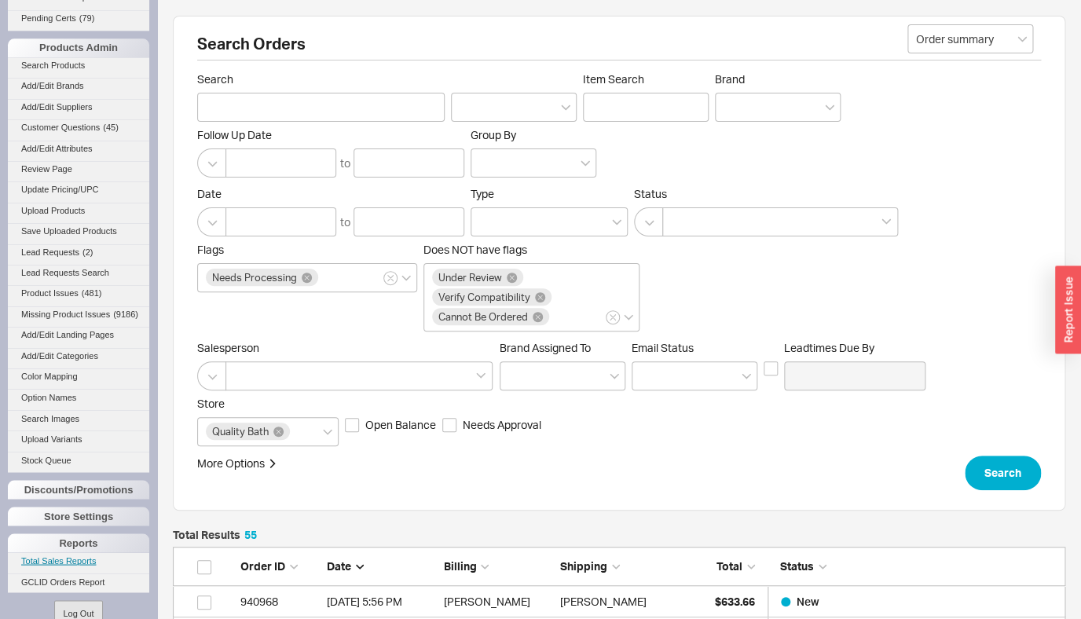  Describe the element at coordinates (79, 231) in the screenshot. I see `a: Save Uploaded Products` at that location.